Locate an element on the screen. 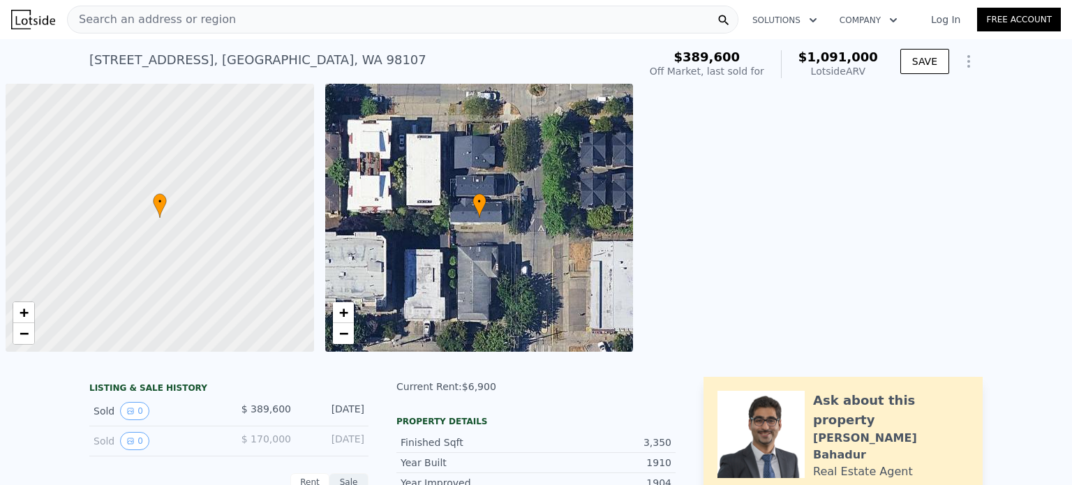  div: Property details is located at coordinates (536, 421).